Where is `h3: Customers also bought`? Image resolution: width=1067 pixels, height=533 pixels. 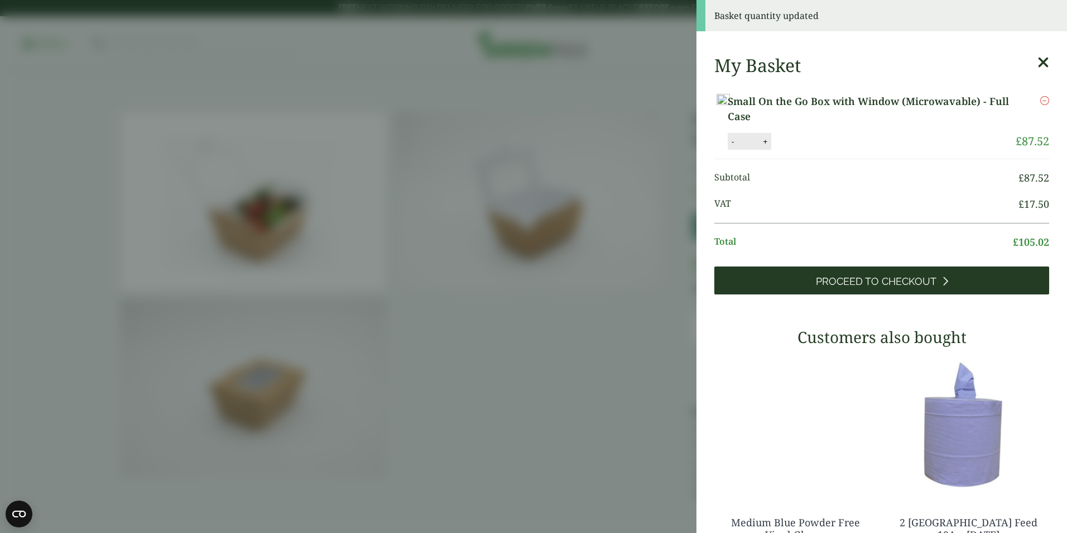 h3: Customers also bought is located at coordinates (882, 337).